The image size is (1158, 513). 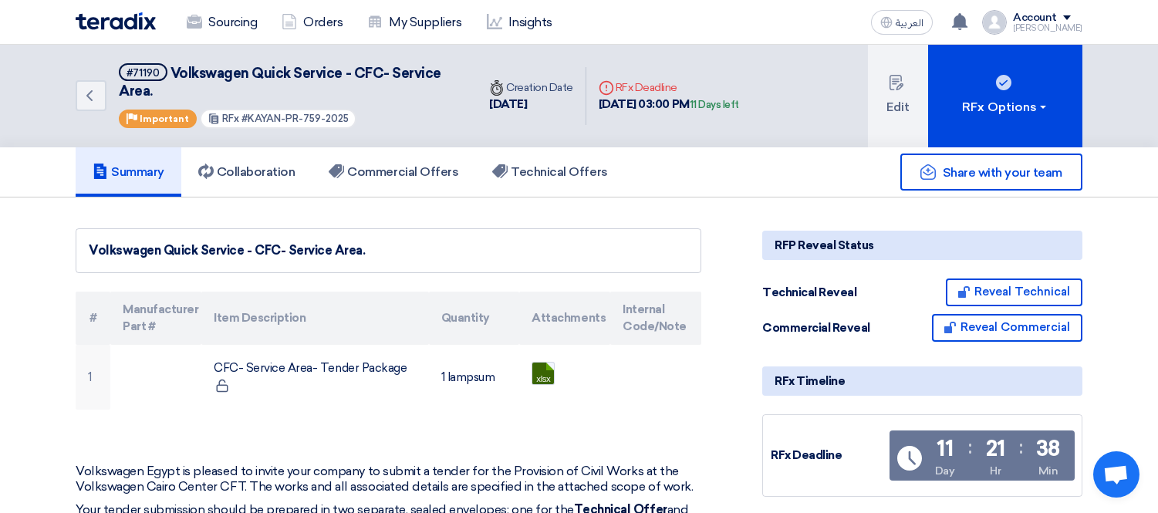 What do you see at coordinates (1002, 172) in the screenshot?
I see `span: Share with your team` at bounding box center [1002, 172].